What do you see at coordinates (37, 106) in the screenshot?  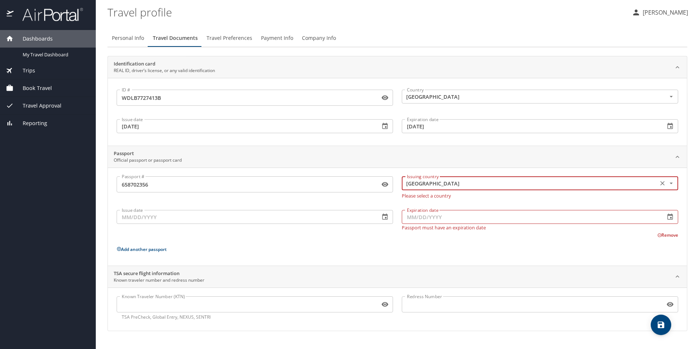 I see `span: Travel Approval` at bounding box center [37, 106].